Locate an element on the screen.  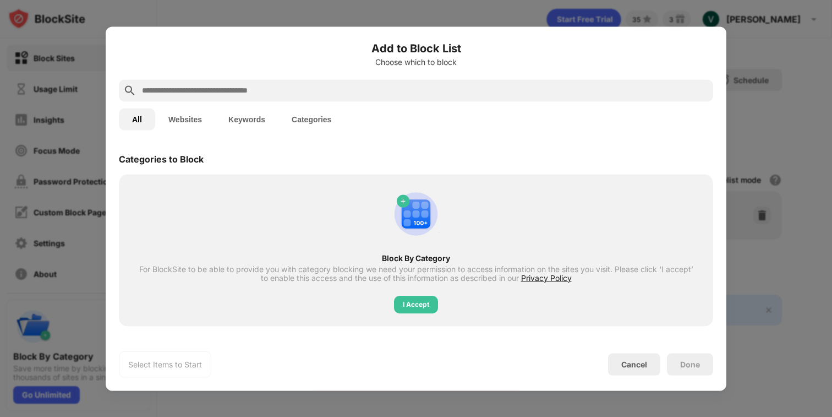
img: category-add.svg is located at coordinates (416, 214).